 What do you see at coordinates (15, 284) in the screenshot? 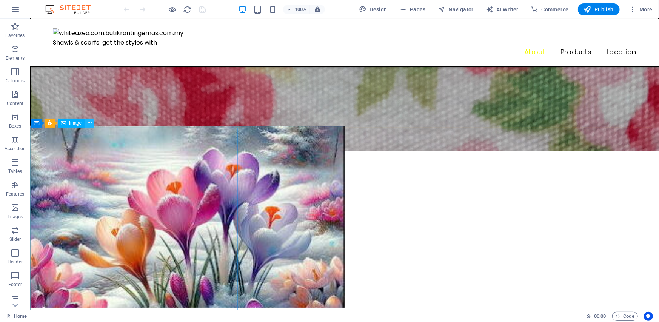
I see `p: Footer` at bounding box center [15, 284].